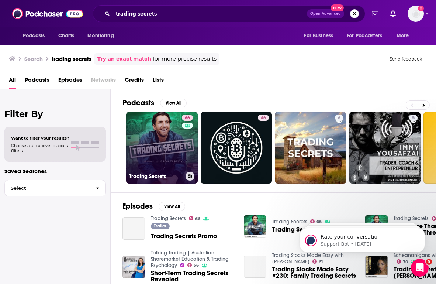 The image size is (436, 284). What do you see at coordinates (193, 265) in the screenshot?
I see `a: 56` at bounding box center [193, 265].